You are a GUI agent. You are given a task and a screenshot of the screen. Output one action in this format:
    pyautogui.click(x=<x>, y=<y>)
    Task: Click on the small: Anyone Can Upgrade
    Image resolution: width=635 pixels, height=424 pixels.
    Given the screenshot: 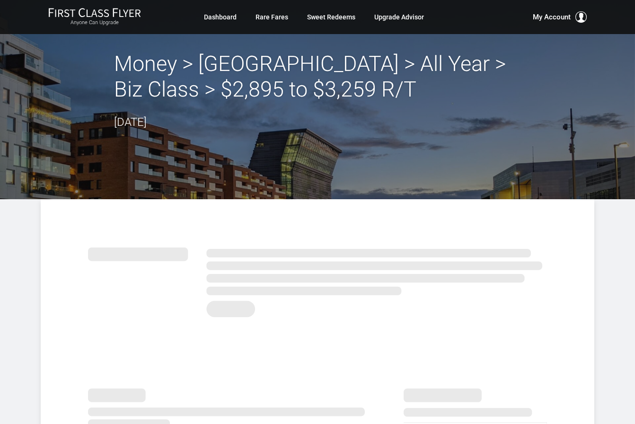 What is the action you would take?
    pyautogui.click(x=95, y=23)
    